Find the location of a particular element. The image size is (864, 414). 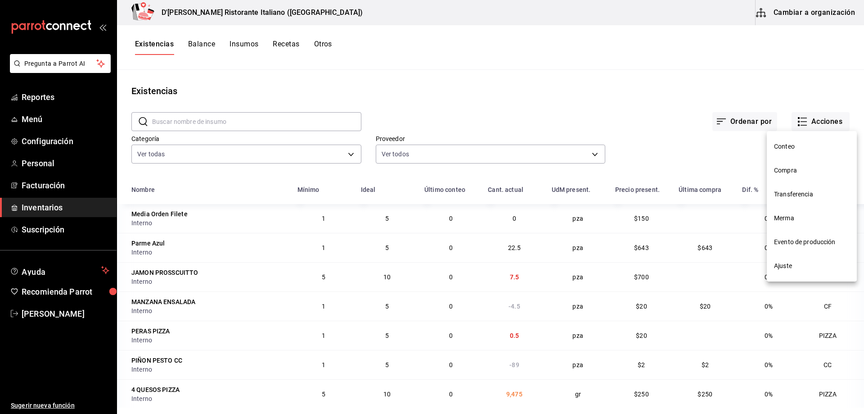

span: Conteo is located at coordinates (812, 146).